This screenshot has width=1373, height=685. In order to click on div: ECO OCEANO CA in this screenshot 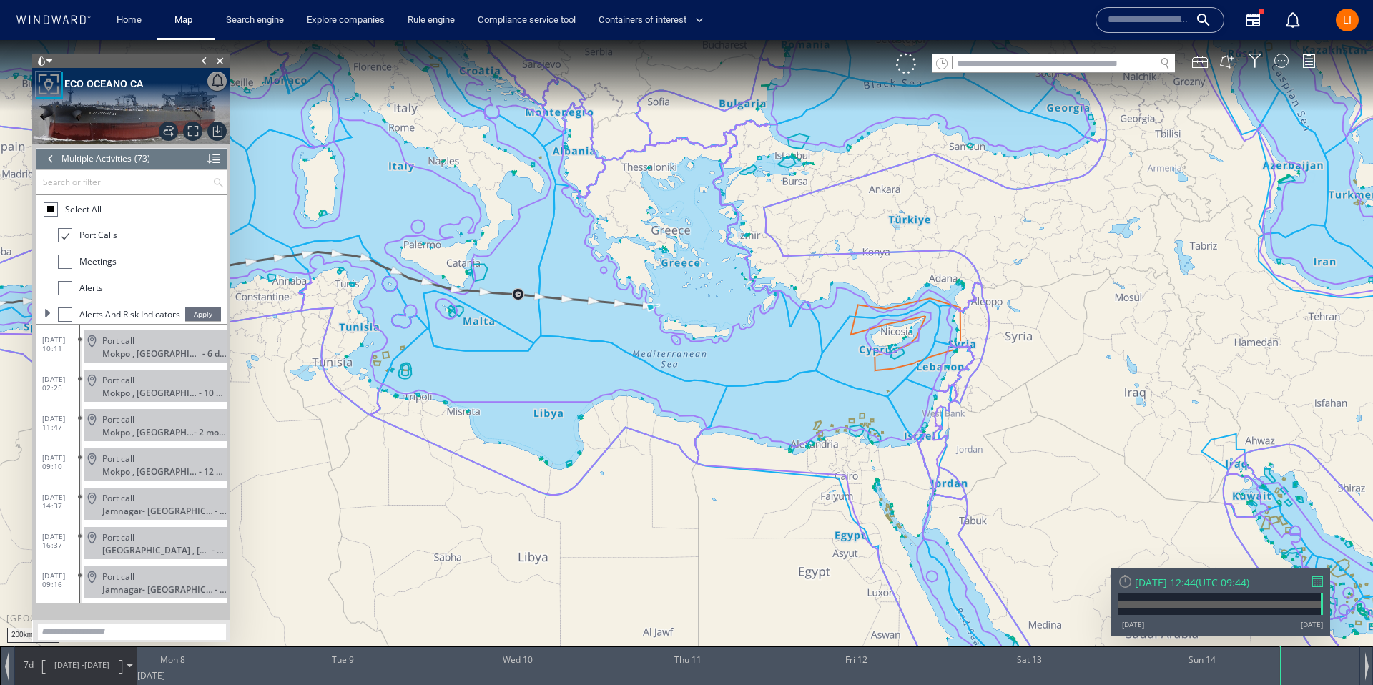, I will do `click(104, 44)`.